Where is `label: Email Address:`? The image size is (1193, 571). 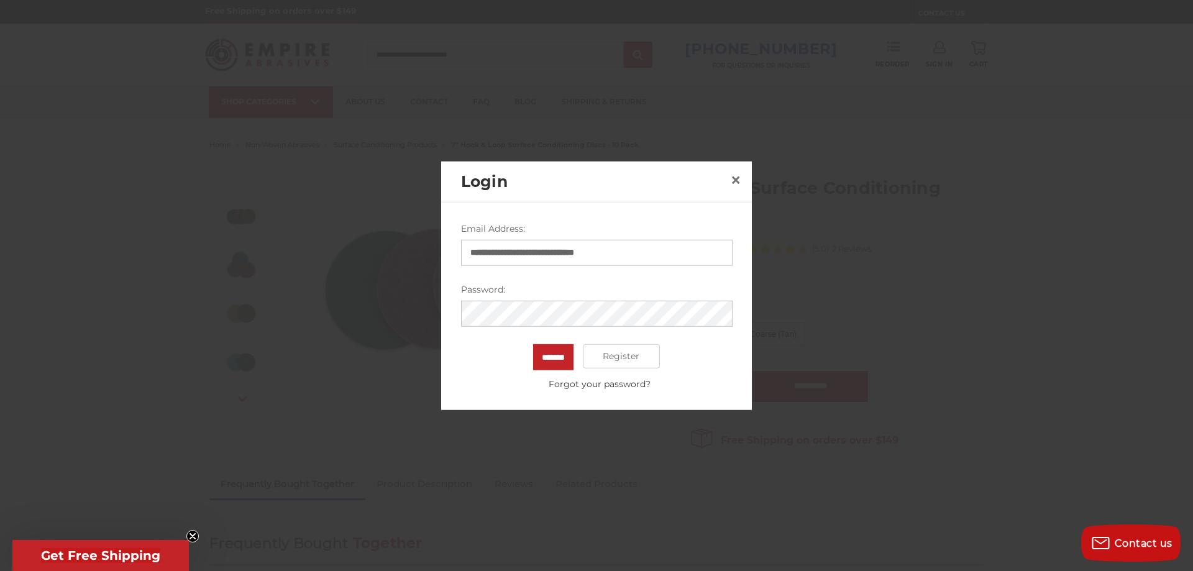 label: Email Address: is located at coordinates (597, 228).